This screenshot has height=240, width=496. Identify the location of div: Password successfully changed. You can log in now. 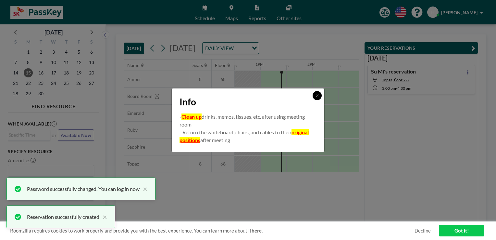
(83, 189).